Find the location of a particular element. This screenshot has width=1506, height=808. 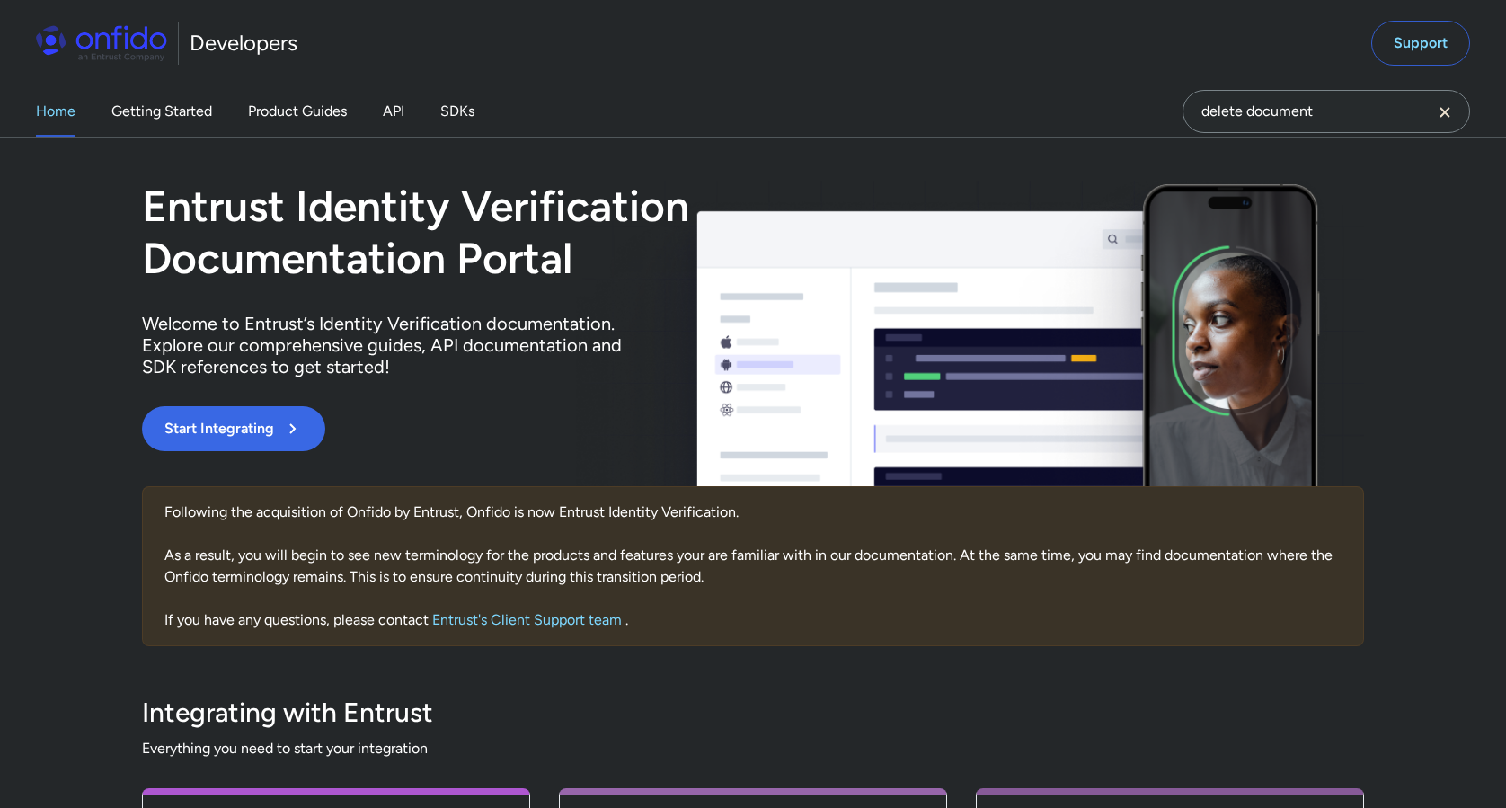

a: Support is located at coordinates (1421, 43).